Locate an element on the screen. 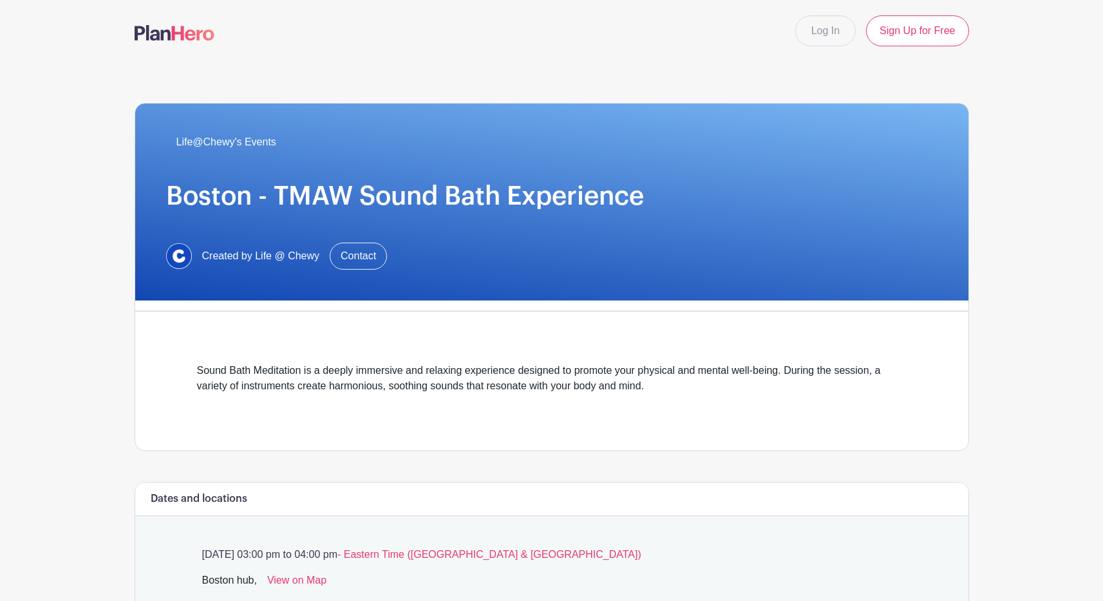 The height and width of the screenshot is (601, 1103). span: Created by Life @ Chewy is located at coordinates (261, 256).